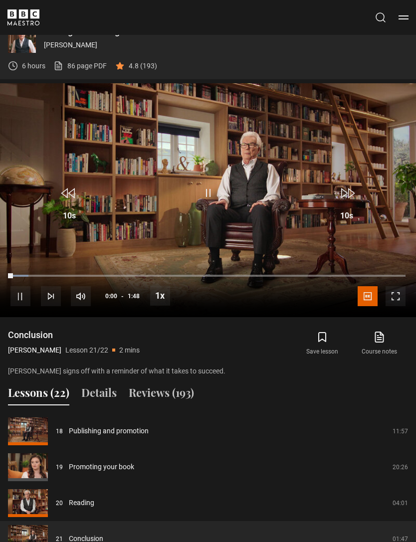 The height and width of the screenshot is (542, 416). What do you see at coordinates (20, 296) in the screenshot?
I see `button: Pause` at bounding box center [20, 296].